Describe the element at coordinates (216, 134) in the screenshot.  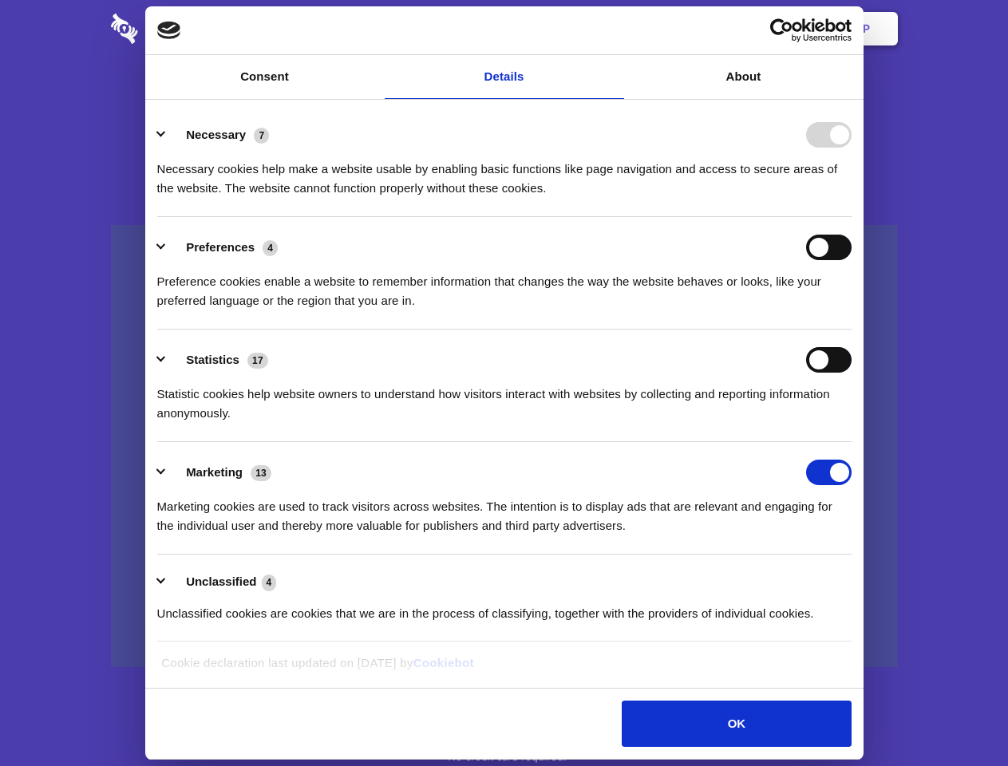
I see `label: Necessary` at that location.